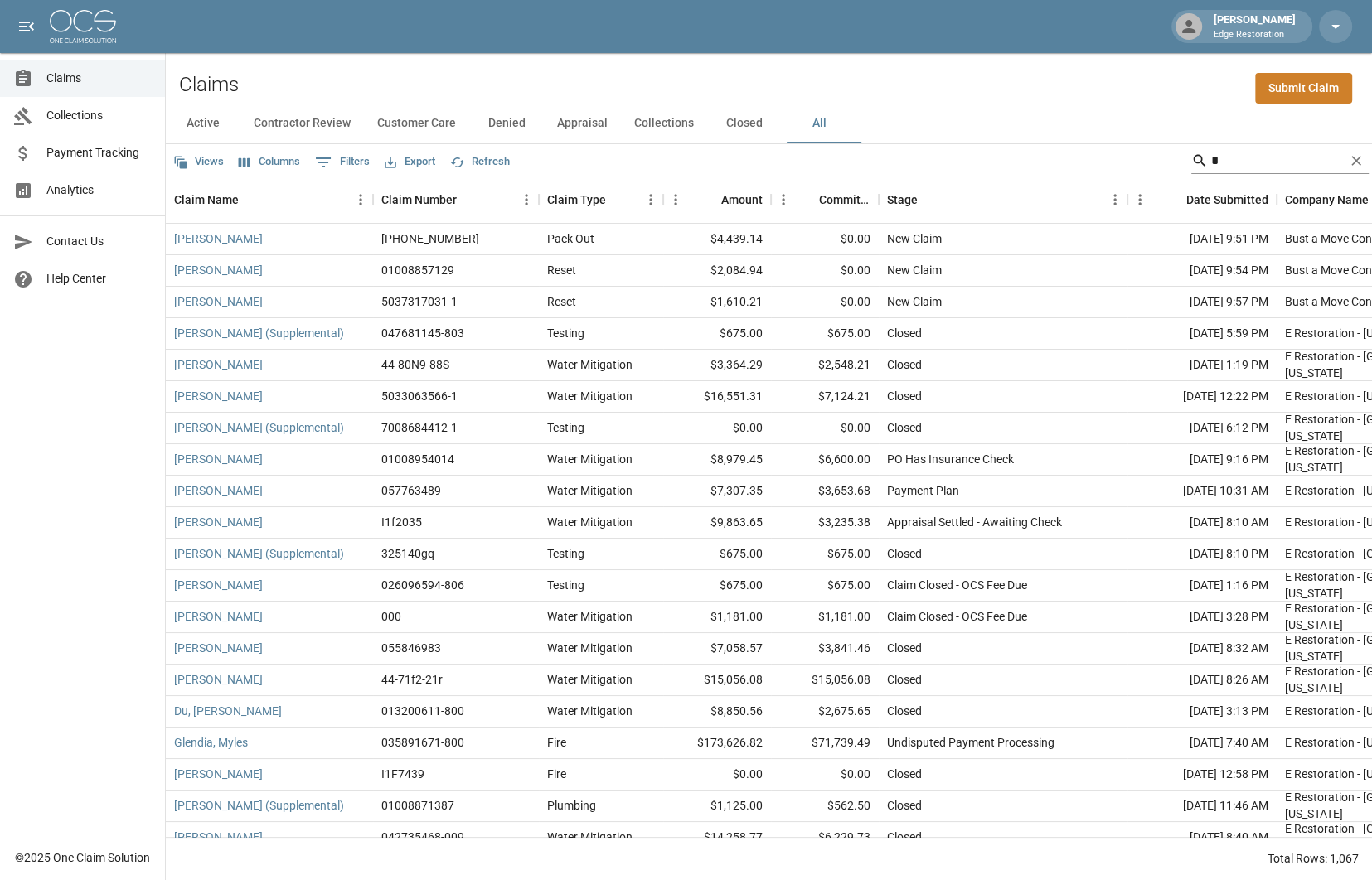  Describe the element at coordinates (825, 397) in the screenshot. I see `div: $7,124.21` at that location.